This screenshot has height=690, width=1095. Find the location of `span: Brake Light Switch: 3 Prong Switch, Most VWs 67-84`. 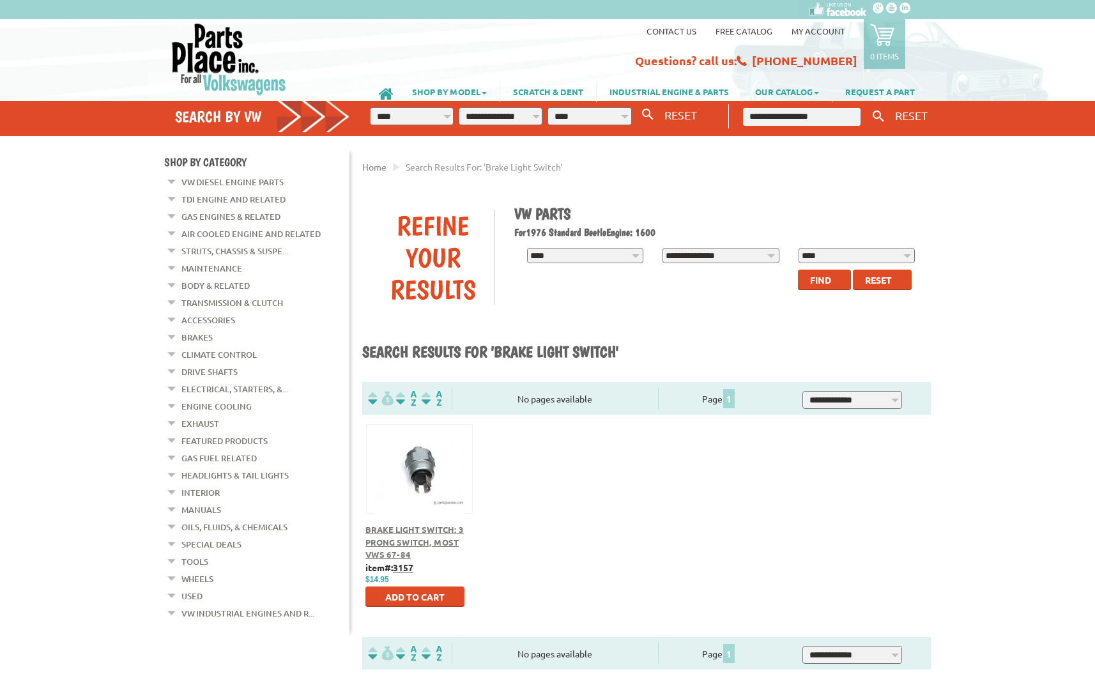

span: Brake Light Switch: 3 Prong Switch, Most VWs 67-84 is located at coordinates (415, 542).